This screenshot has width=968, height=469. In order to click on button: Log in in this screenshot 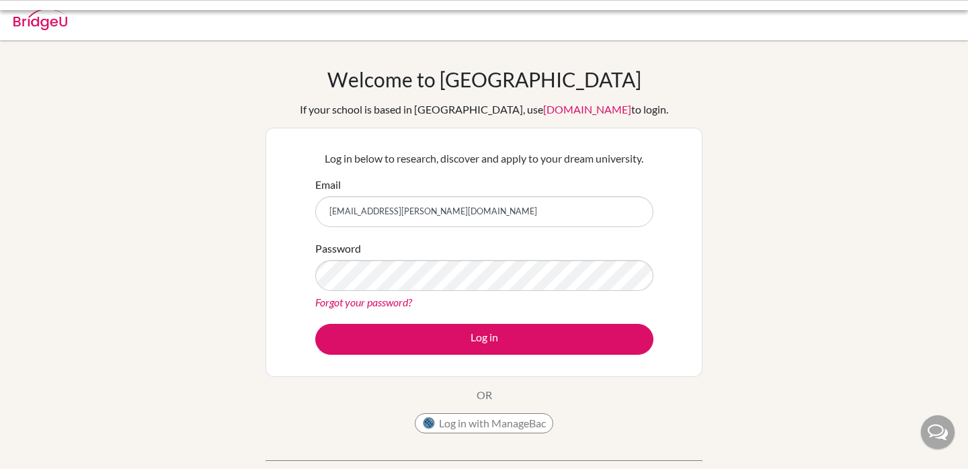, I will do `click(484, 339)`.